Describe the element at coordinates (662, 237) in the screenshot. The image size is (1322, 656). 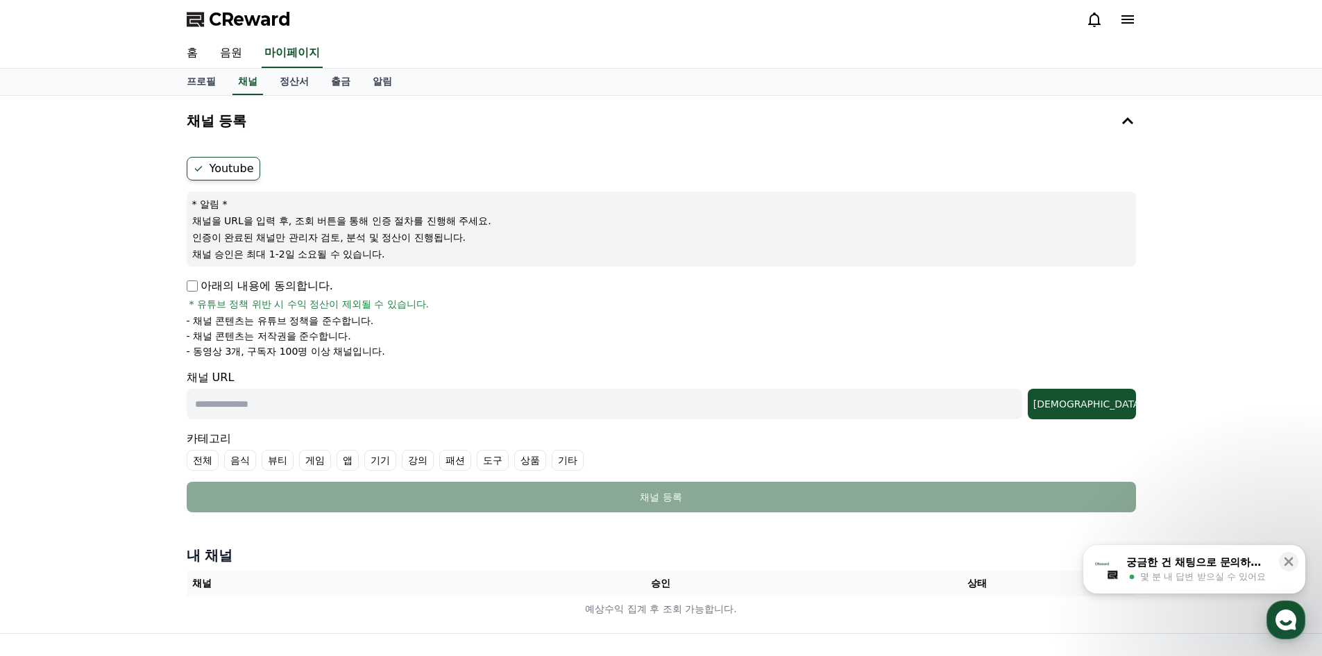
I see `p: 인증이 완료된 채널만 관리자 검토, 분석 및 정산이 진행됩니다.` at that location.